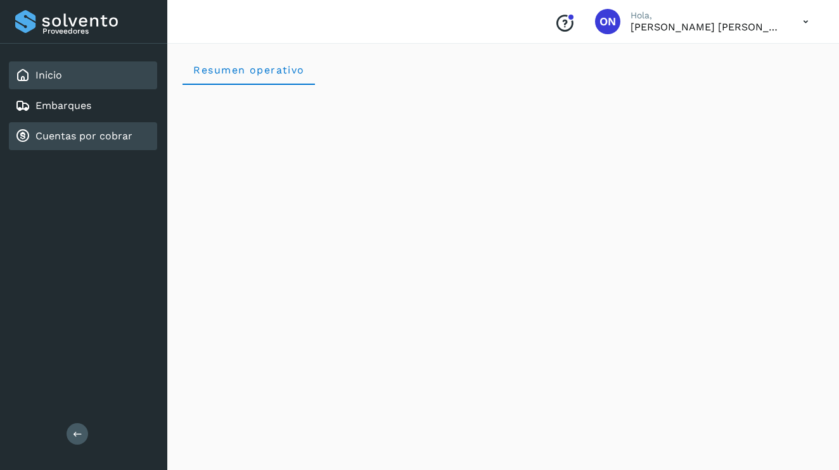 This screenshot has width=839, height=470. What do you see at coordinates (83, 136) in the screenshot?
I see `div: Cuentas por cobrar` at bounding box center [83, 136].